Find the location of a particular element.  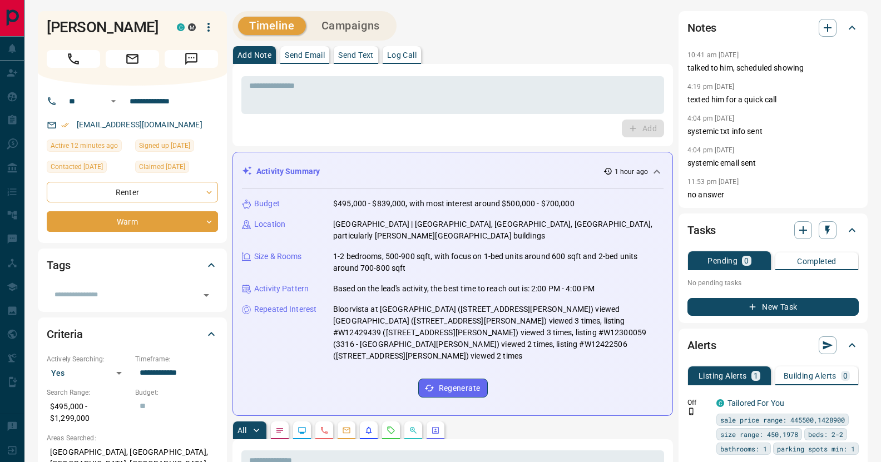

p: Size & Rooms is located at coordinates (278, 257).